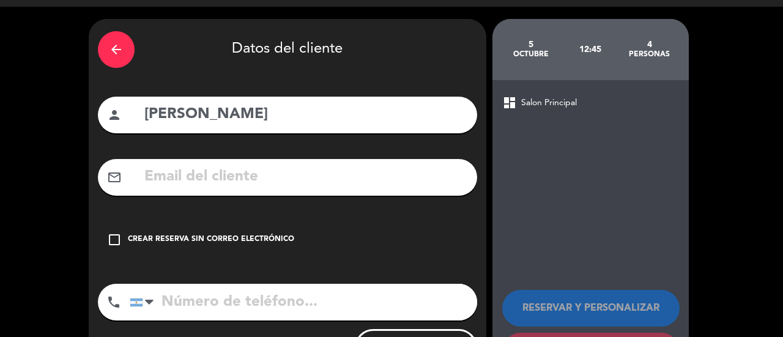  I want to click on div: 12:45, so click(590, 50).